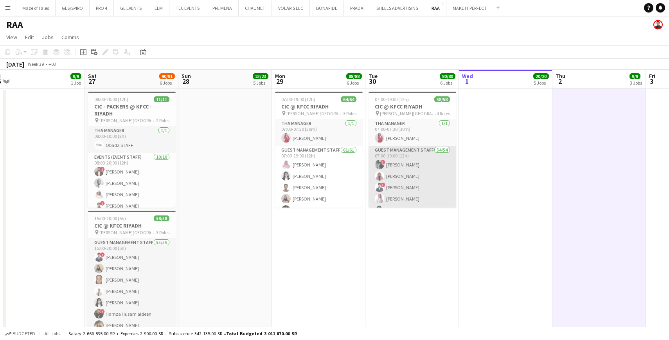 The height and width of the screenshot is (340, 669). What do you see at coordinates (131, 8) in the screenshot?
I see `button: GL EVENTS` at bounding box center [131, 8].